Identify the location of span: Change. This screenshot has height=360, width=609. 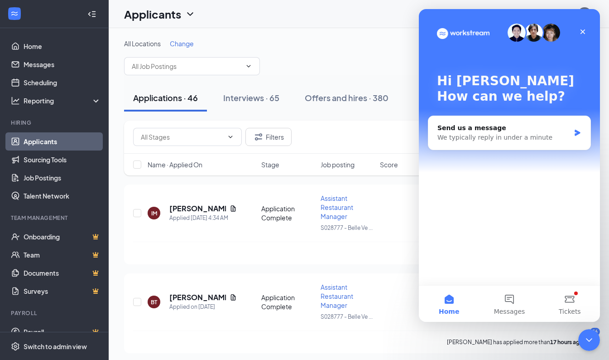
(182, 43).